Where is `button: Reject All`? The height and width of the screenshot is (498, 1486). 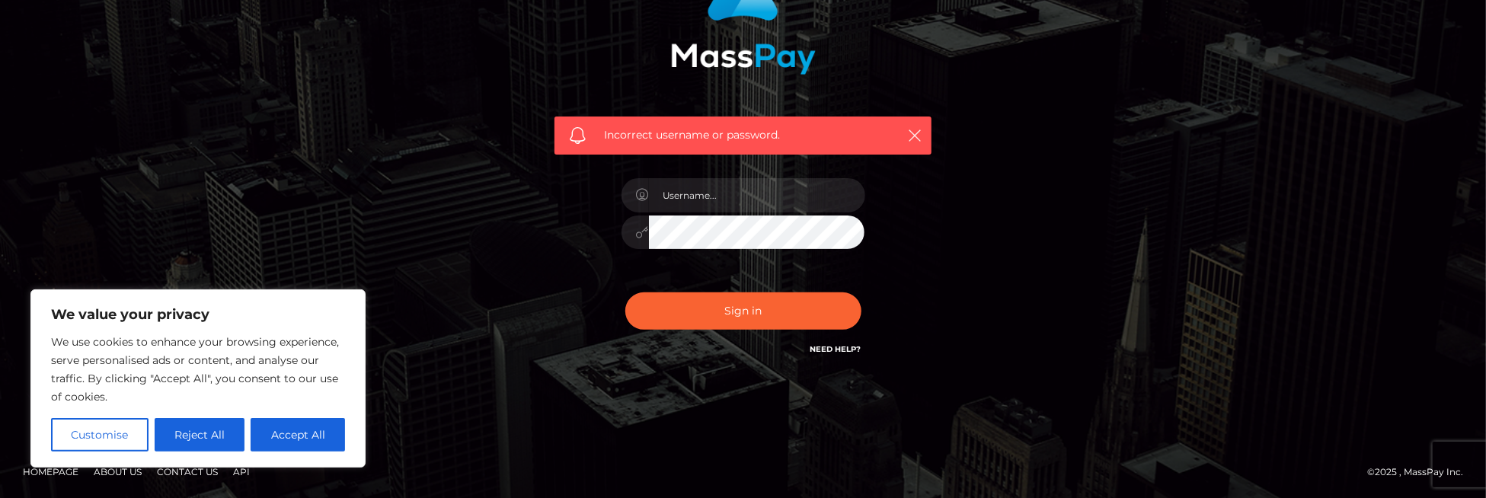 button: Reject All is located at coordinates (200, 435).